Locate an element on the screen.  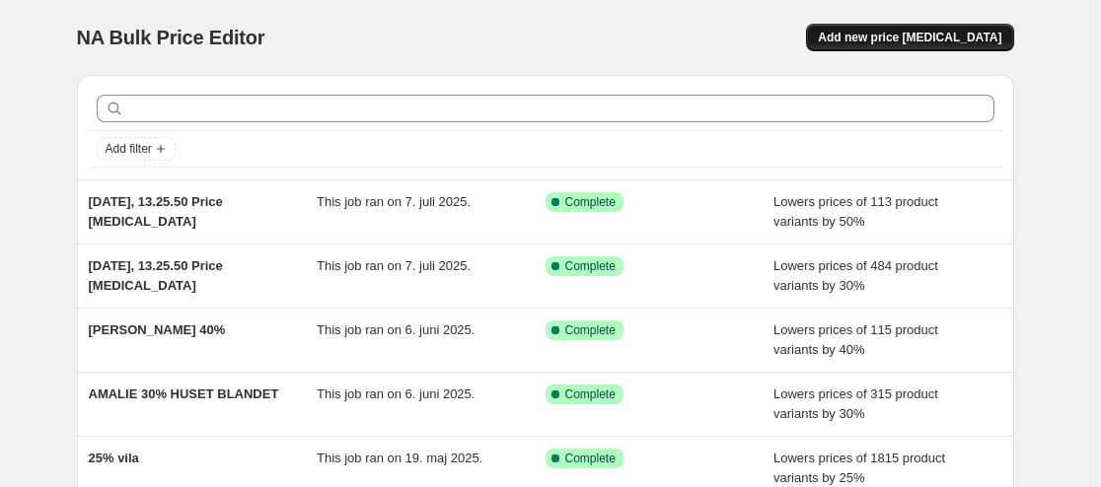
span: NA Bulk Price Editor is located at coordinates (171, 37).